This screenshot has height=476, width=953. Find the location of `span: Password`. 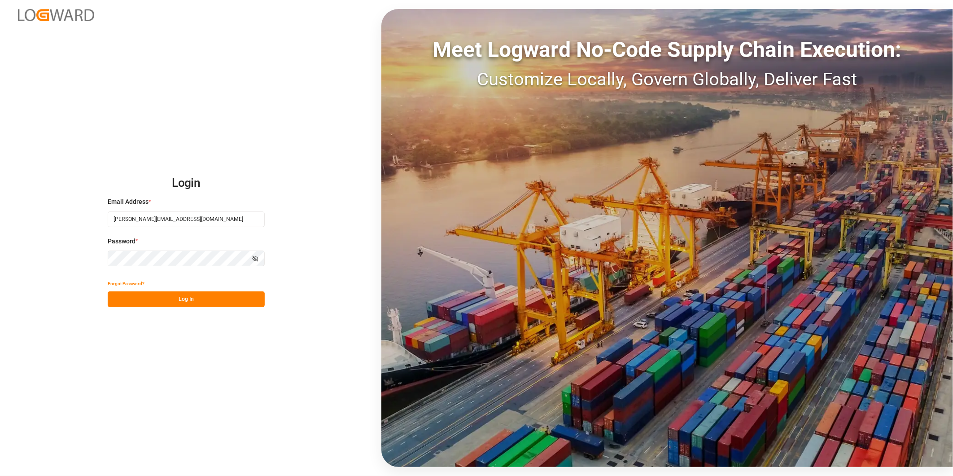

span: Password is located at coordinates (122, 241).